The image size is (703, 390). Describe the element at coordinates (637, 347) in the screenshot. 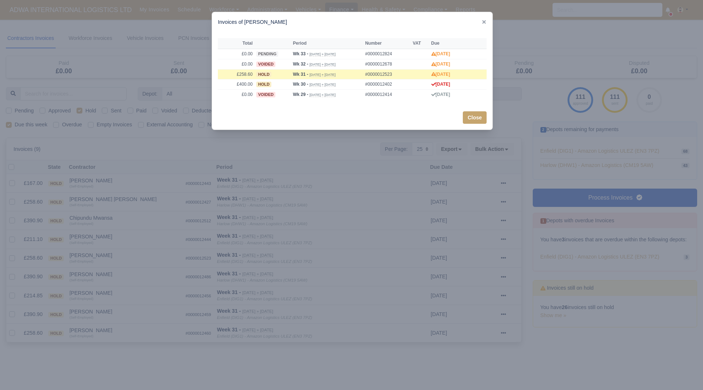

I see `div: Chat Widget` at that location.